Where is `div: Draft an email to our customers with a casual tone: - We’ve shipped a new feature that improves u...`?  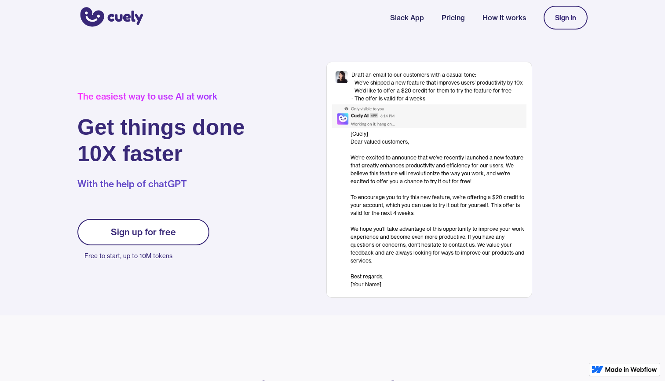 div: Draft an email to our customers with a casual tone: - We’ve shipped a new feature that improves u... is located at coordinates (437, 87).